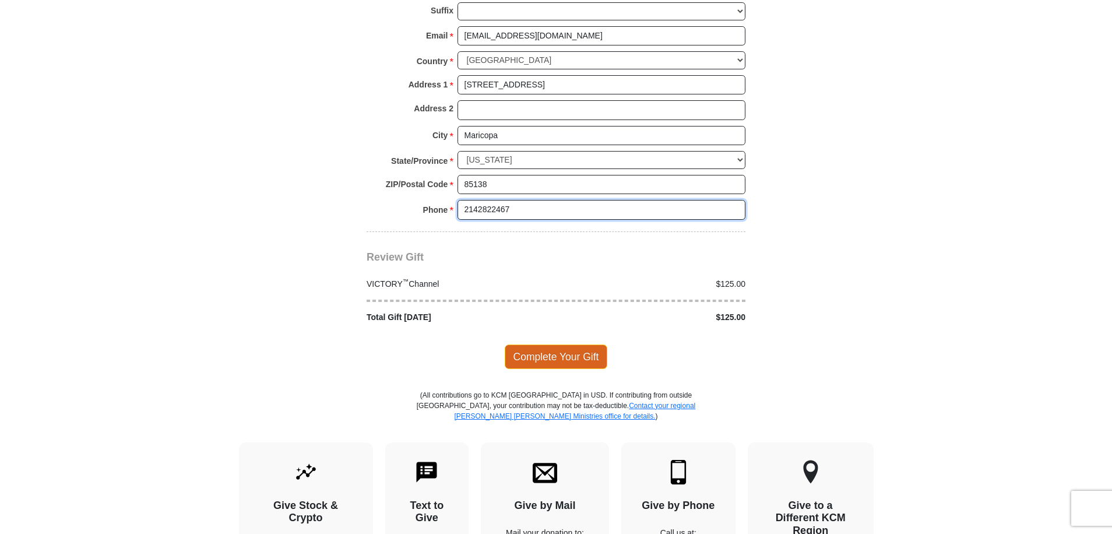 The width and height of the screenshot is (1112, 534). I want to click on h4: Give by Mail, so click(545, 506).